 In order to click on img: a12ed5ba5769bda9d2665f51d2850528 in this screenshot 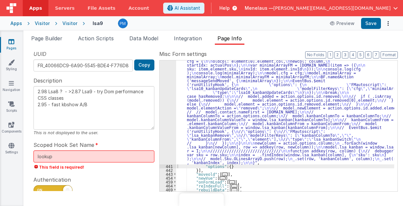, I will do `click(123, 23)`.